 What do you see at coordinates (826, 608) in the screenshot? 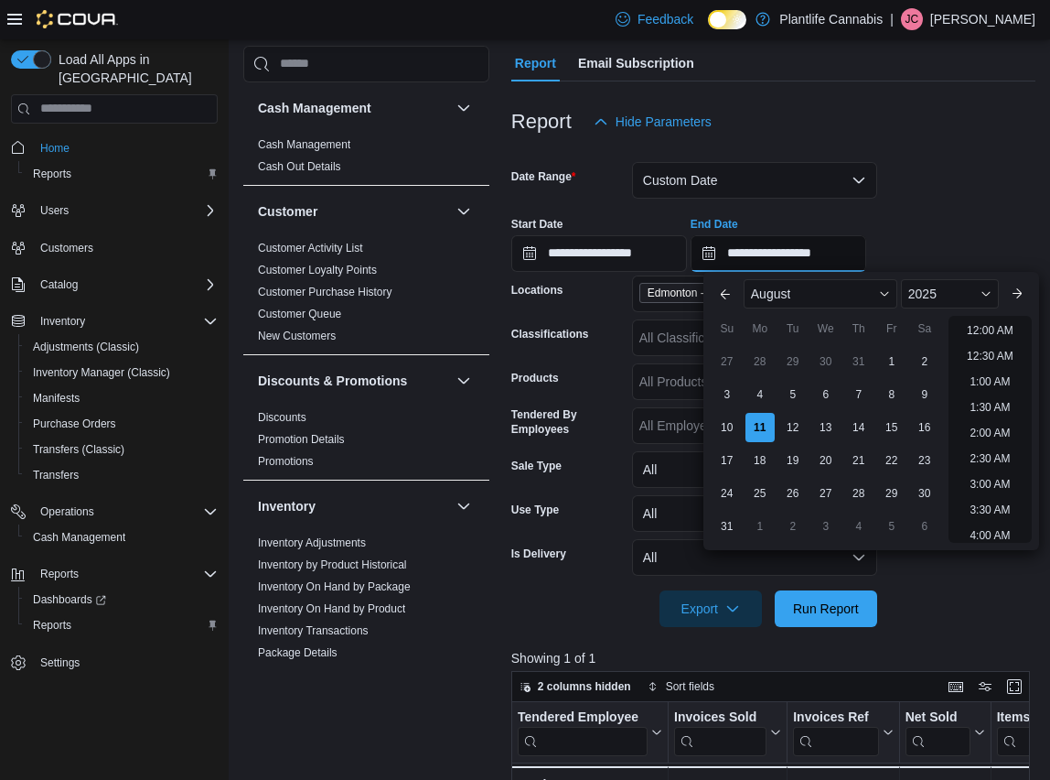
I see `button: Run Report` at bounding box center [826, 608].